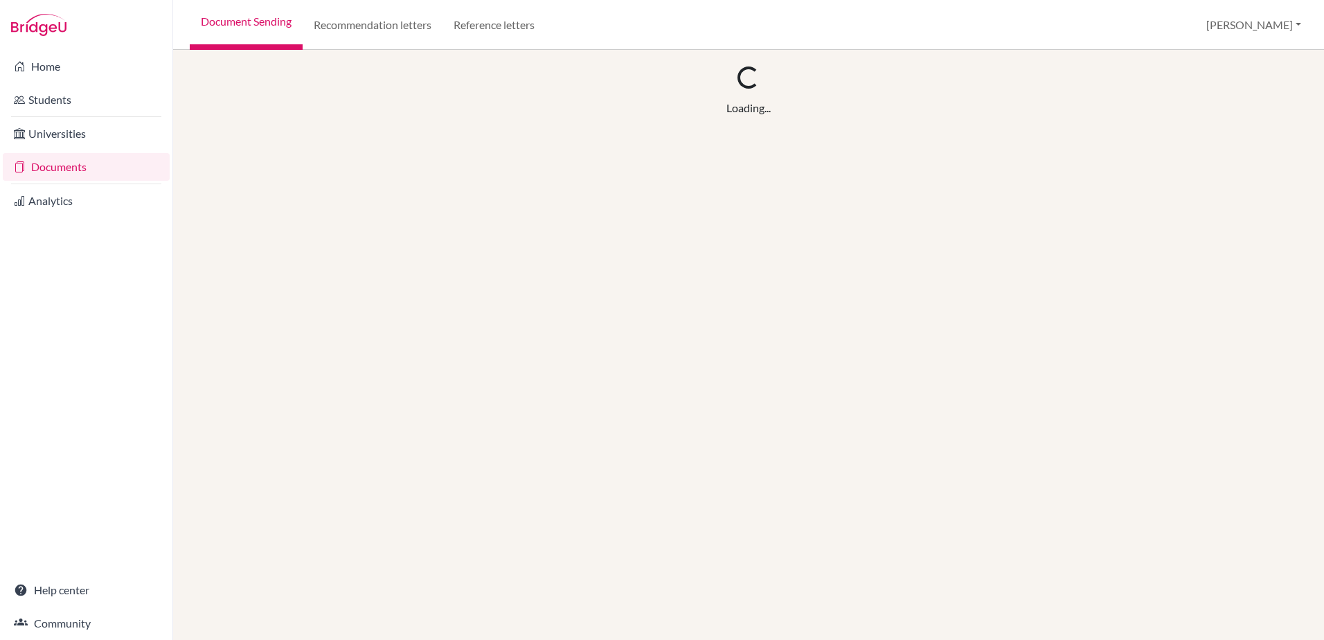 The height and width of the screenshot is (640, 1324). What do you see at coordinates (86, 134) in the screenshot?
I see `a: Universities` at bounding box center [86, 134].